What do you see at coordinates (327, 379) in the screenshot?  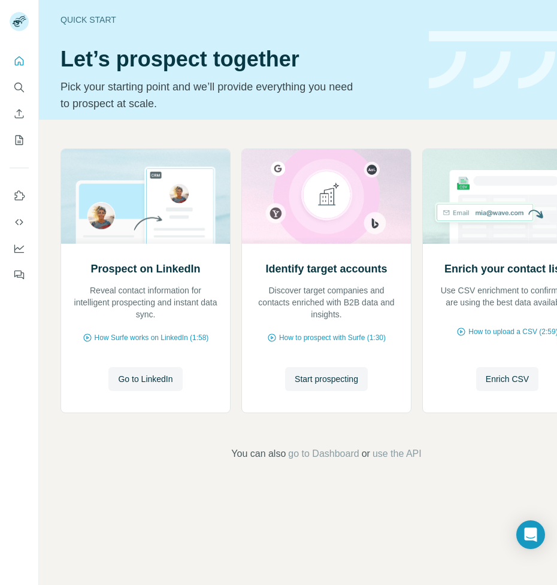 I see `span: Start prospecting` at bounding box center [327, 379].